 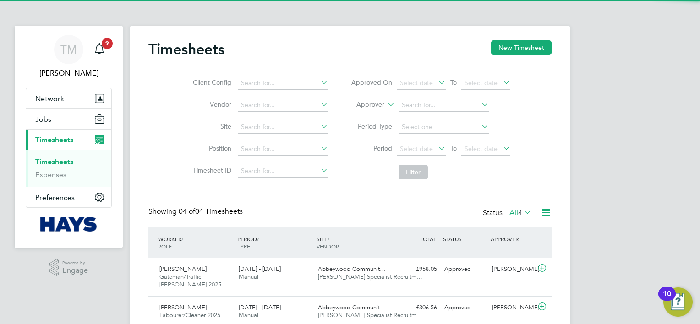 I want to click on div: APPROVER, so click(x=512, y=239).